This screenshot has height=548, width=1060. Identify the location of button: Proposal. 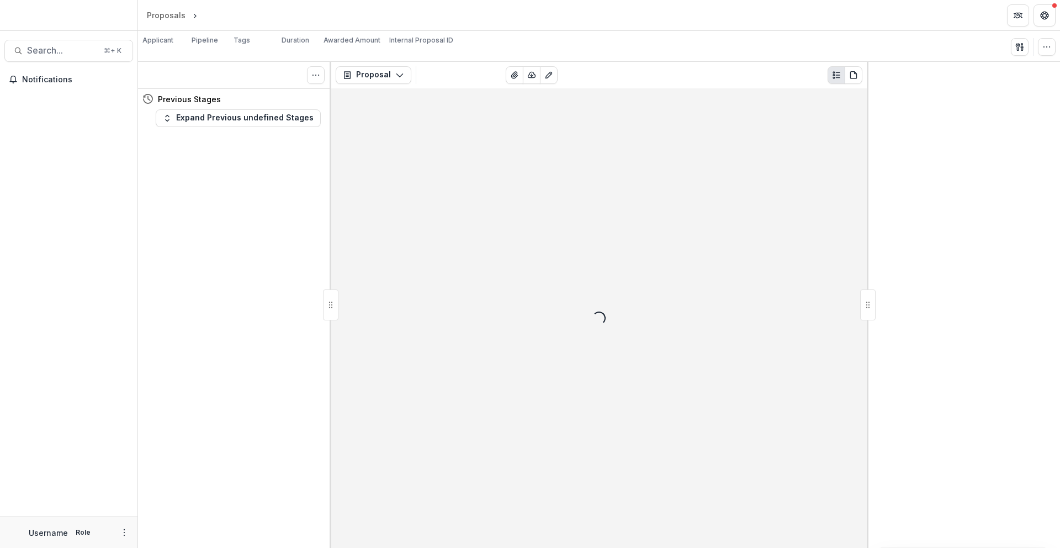
(373, 75).